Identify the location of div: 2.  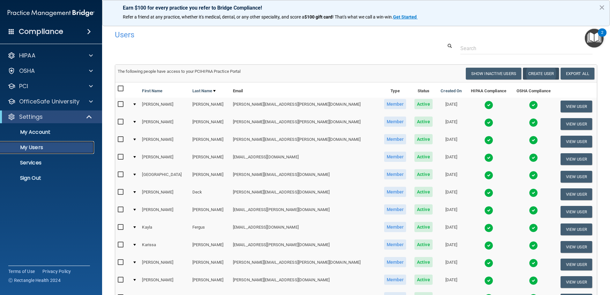
(602, 37).